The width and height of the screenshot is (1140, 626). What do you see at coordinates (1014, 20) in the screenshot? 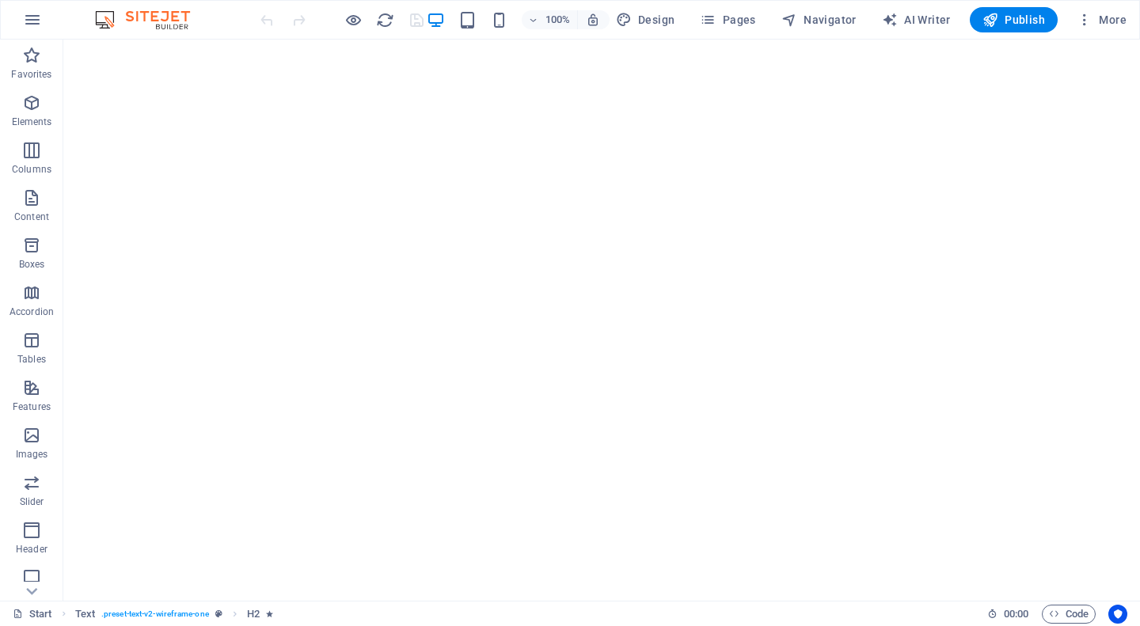
I see `span: Publish` at bounding box center [1014, 20].